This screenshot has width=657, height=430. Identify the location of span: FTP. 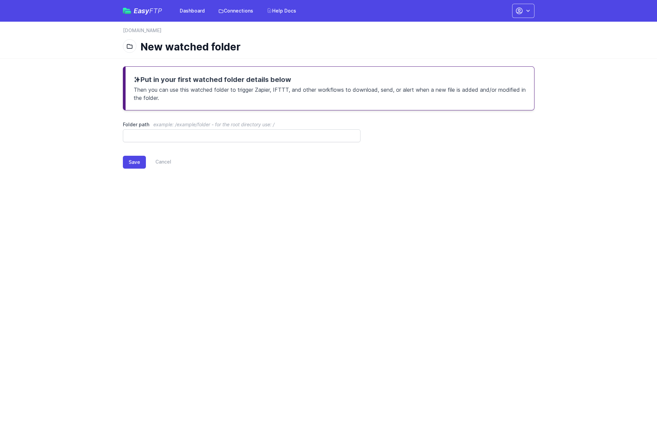
(156, 11).